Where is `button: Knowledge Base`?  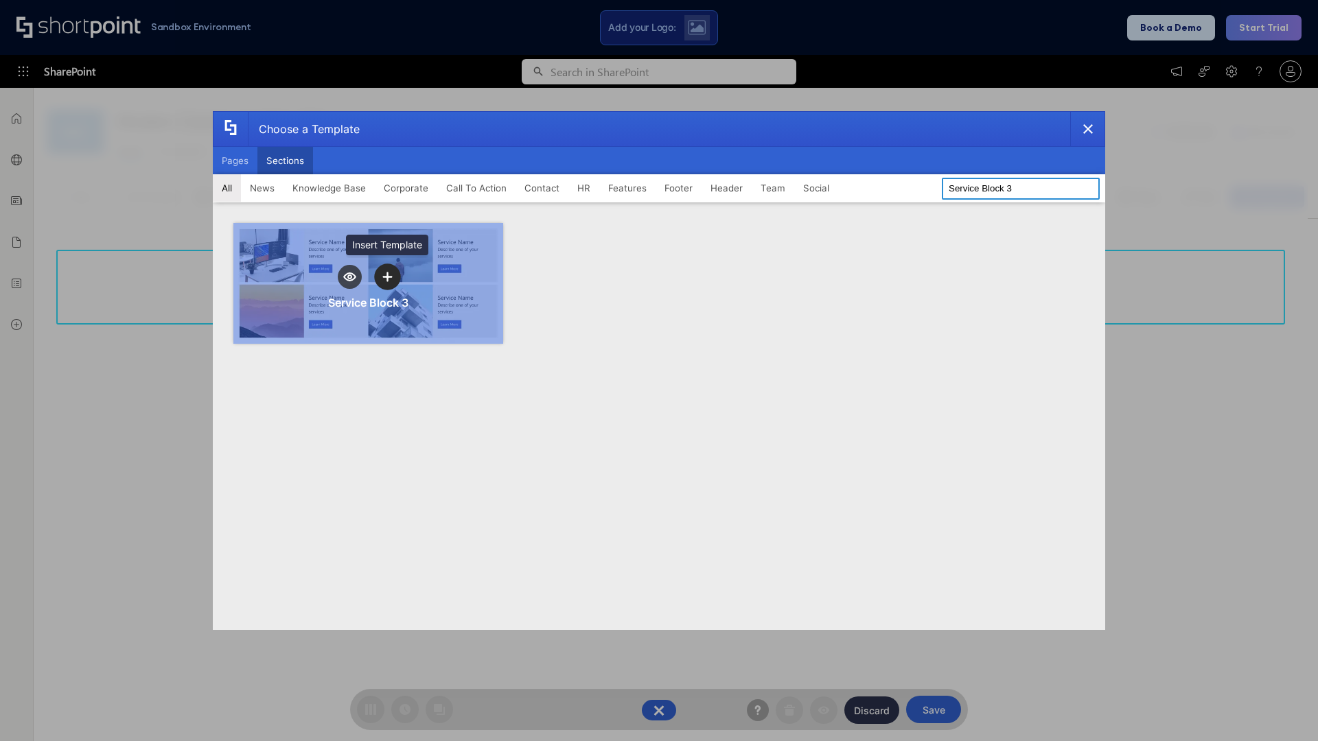 button: Knowledge Base is located at coordinates (329, 188).